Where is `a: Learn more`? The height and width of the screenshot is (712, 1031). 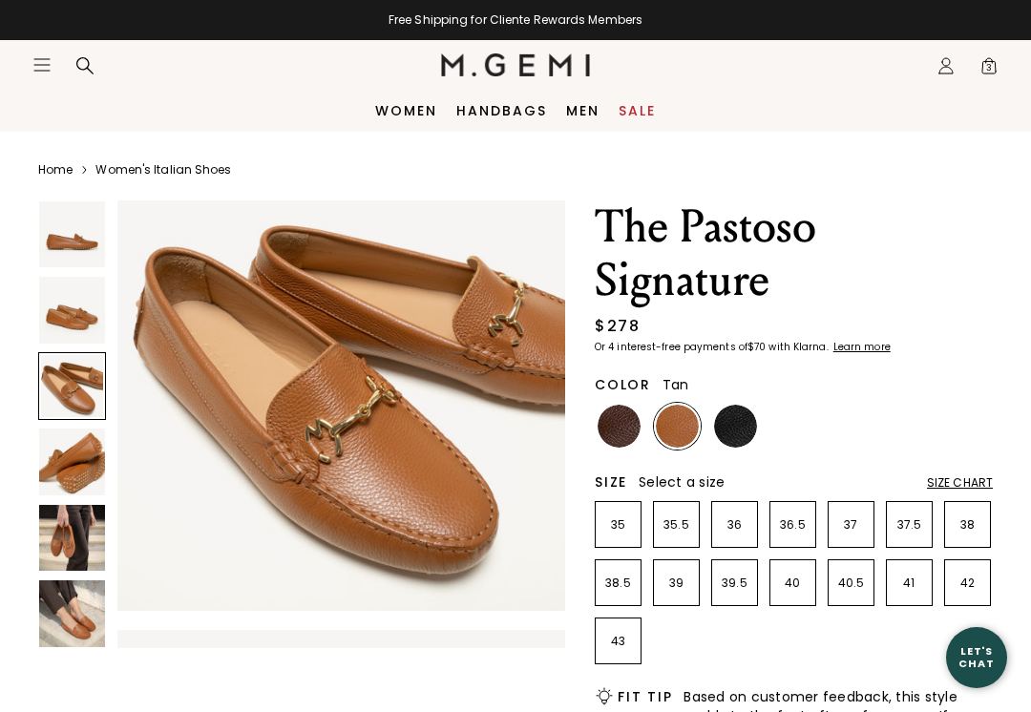 a: Learn more is located at coordinates (861, 347).